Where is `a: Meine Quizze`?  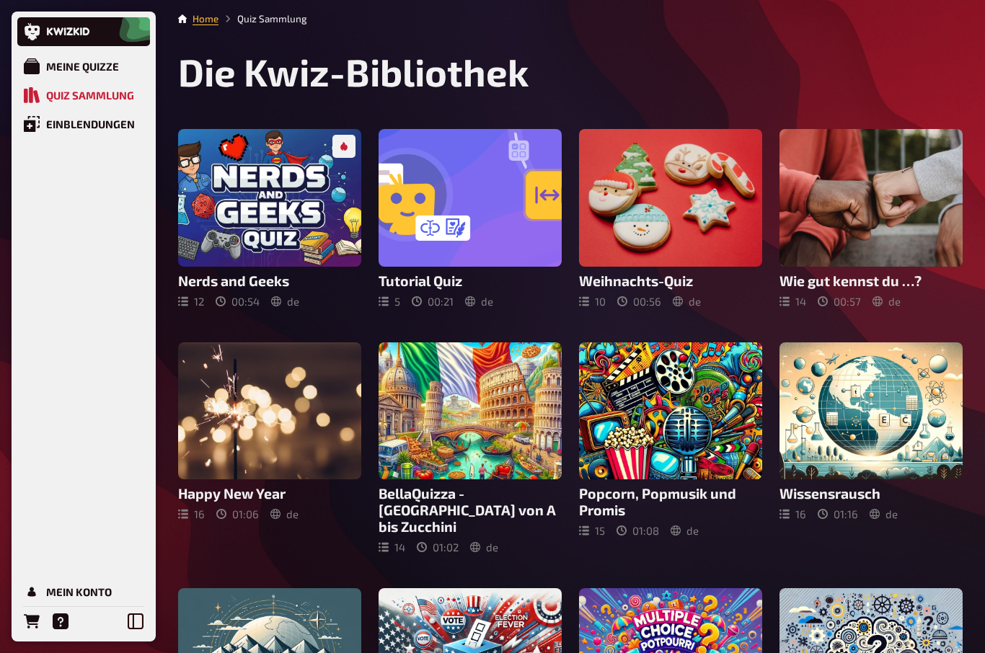 a: Meine Quizze is located at coordinates (84, 66).